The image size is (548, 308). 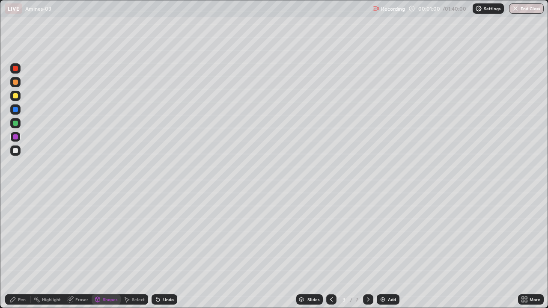 What do you see at coordinates (492, 9) in the screenshot?
I see `p: Settings` at bounding box center [492, 9].